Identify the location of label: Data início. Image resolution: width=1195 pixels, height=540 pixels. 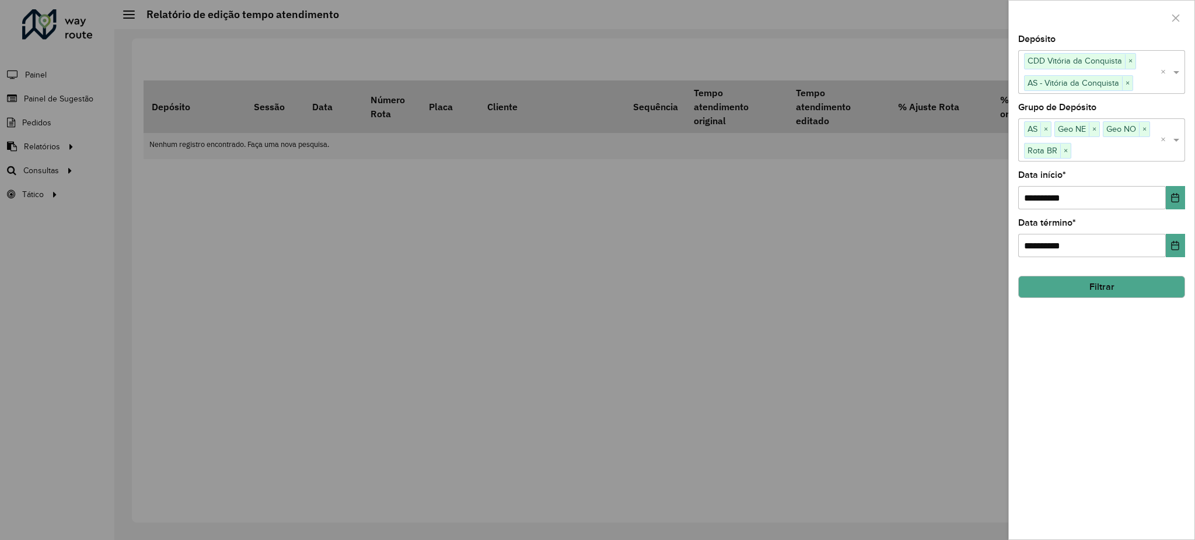
(1042, 175).